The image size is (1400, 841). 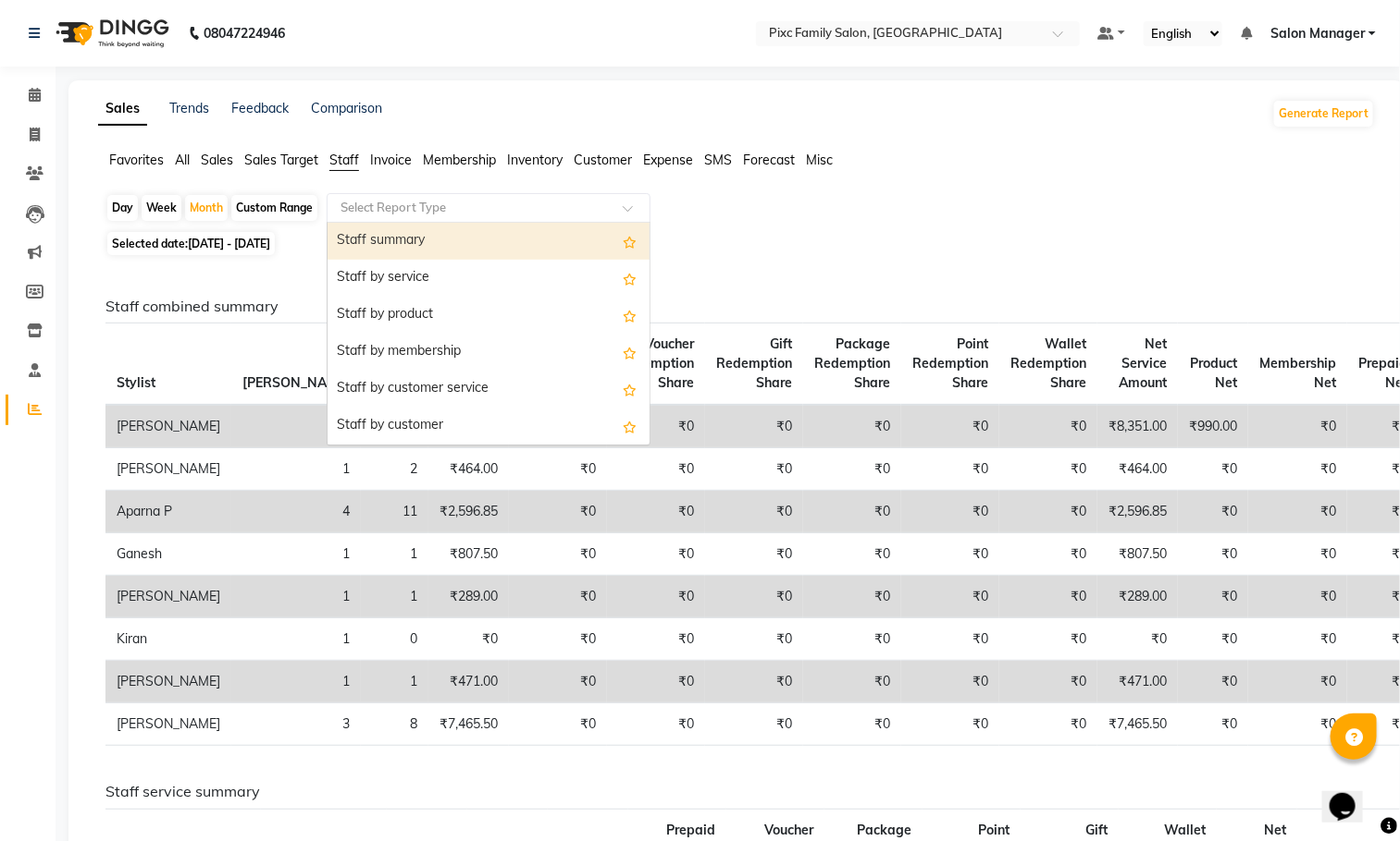 What do you see at coordinates (394, 640) in the screenshot?
I see `td: 0` at bounding box center [394, 640].